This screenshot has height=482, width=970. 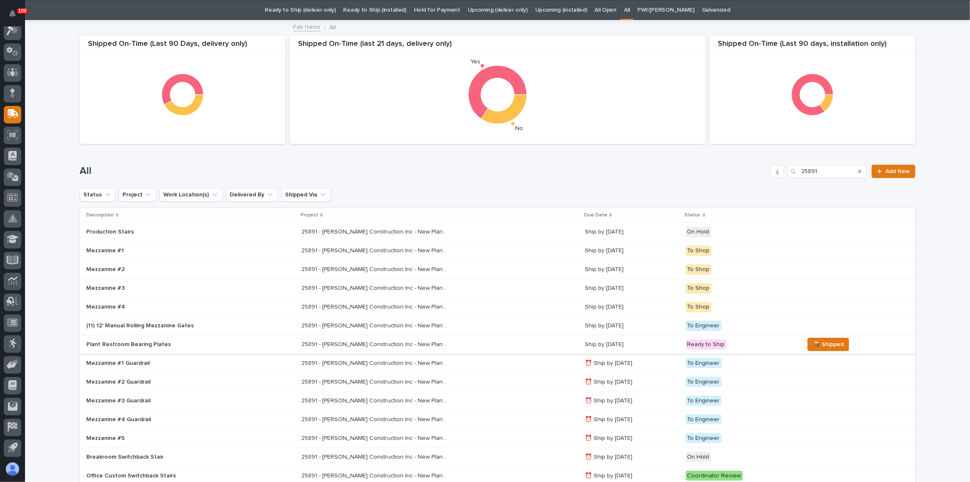 What do you see at coordinates (827, 171) in the screenshot?
I see `input: Search` at bounding box center [827, 171].